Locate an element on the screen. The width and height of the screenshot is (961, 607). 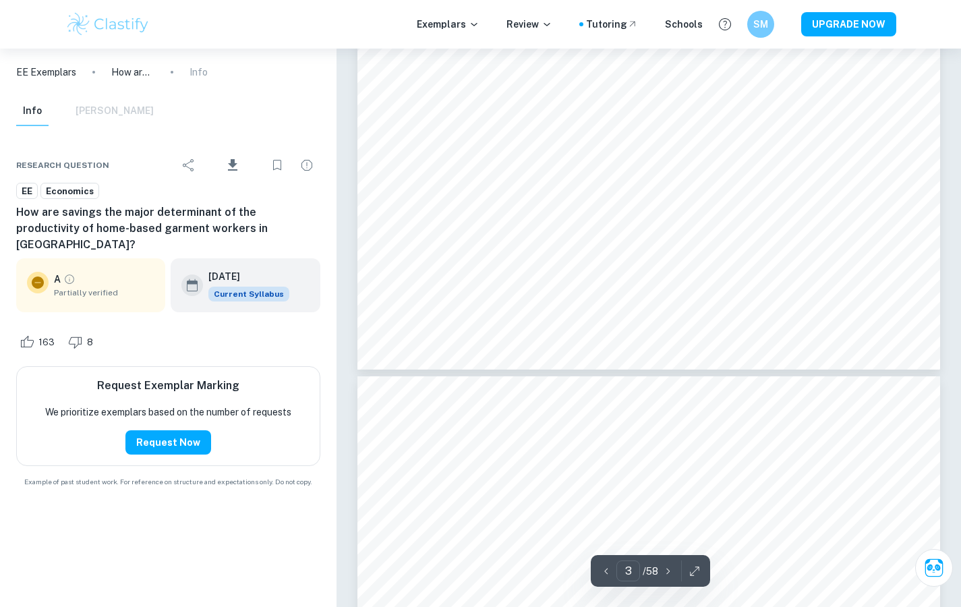
button: UPGRADE NOW is located at coordinates (849, 24).